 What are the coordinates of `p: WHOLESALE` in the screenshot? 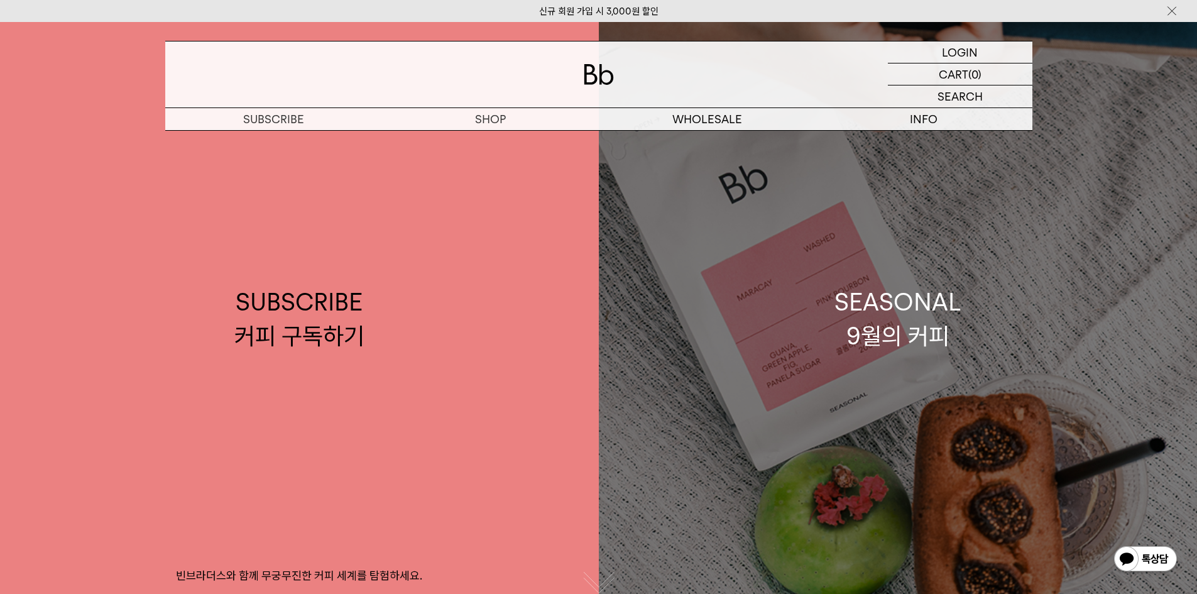 It's located at (707, 119).